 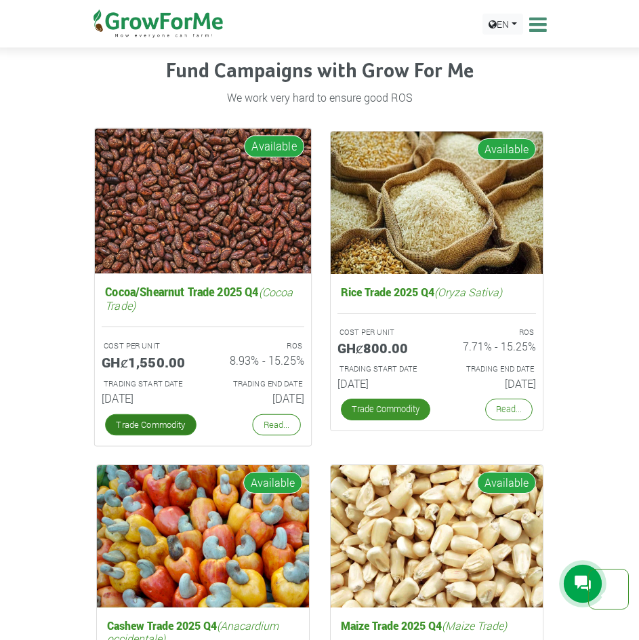 I want to click on h6: 8.93% - 15.25%, so click(x=258, y=361).